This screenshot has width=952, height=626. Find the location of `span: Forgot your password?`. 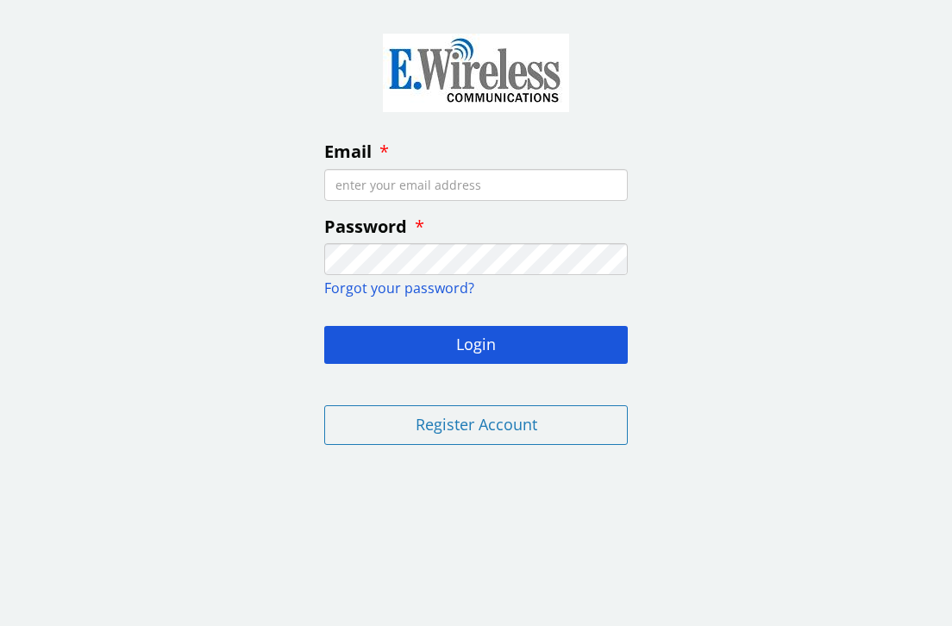

span: Forgot your password? is located at coordinates (399, 288).